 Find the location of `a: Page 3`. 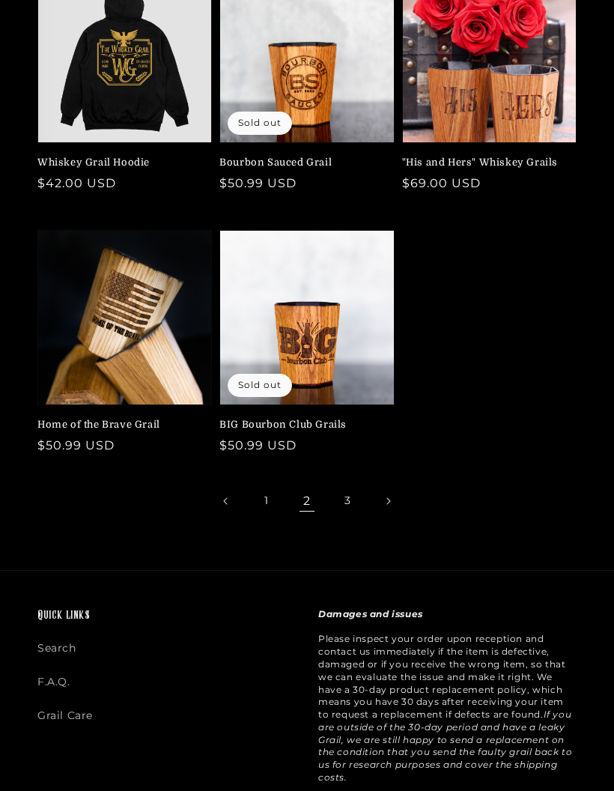

a: Page 3 is located at coordinates (348, 501).